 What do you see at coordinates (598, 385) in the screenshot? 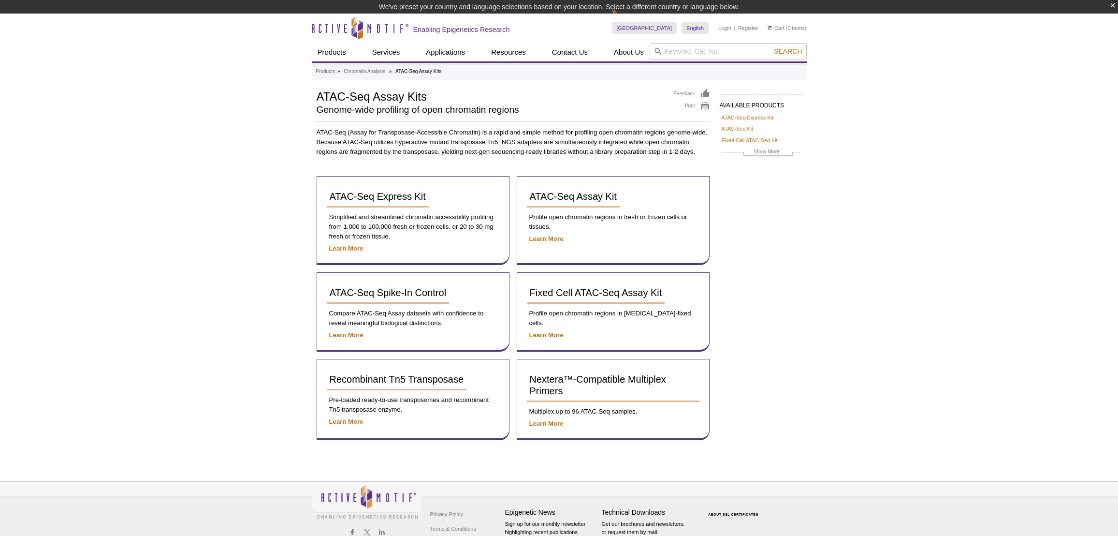
I see `span: Nextera™-Compatible Multiplex Primers` at bounding box center [598, 385].